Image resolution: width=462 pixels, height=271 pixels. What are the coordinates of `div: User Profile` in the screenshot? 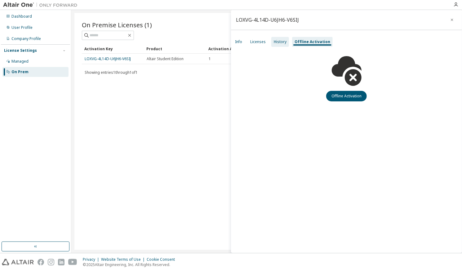 It's located at (22, 28).